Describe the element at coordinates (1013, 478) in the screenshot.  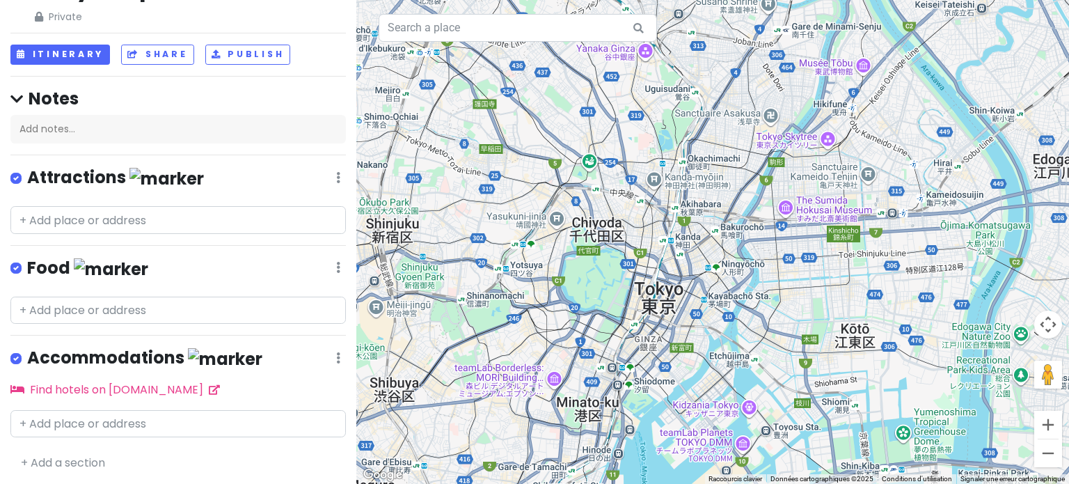
I see `a: Signaler une erreur cartographique` at that location.